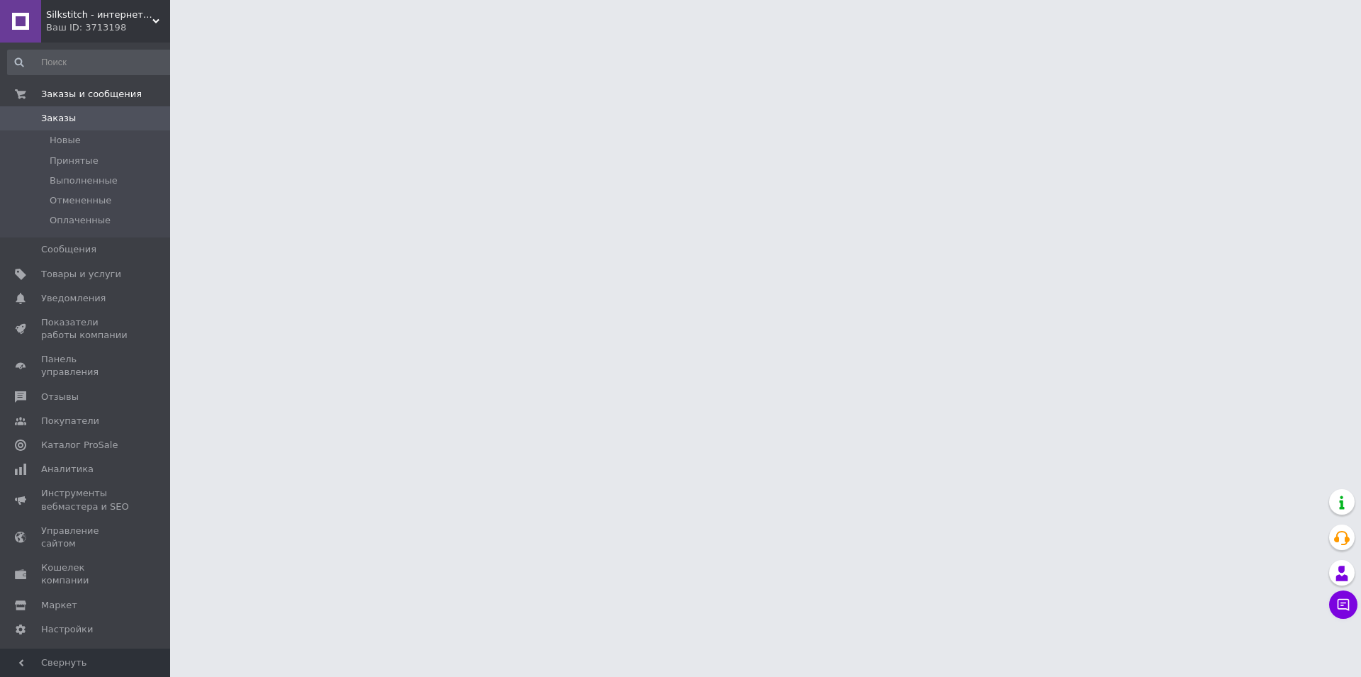  I want to click on span: Покупатели, so click(70, 421).